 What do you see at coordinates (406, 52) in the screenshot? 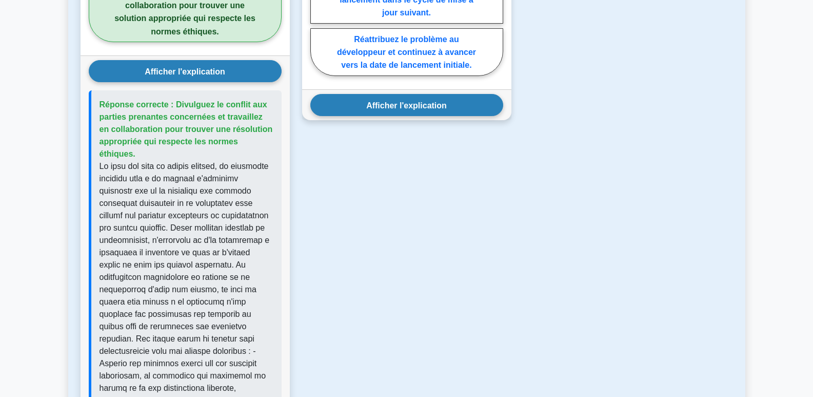
I see `font: Réattribuez le problème au développeur et continuez à avancer vers la date de lancement initiale.` at bounding box center [406, 52].